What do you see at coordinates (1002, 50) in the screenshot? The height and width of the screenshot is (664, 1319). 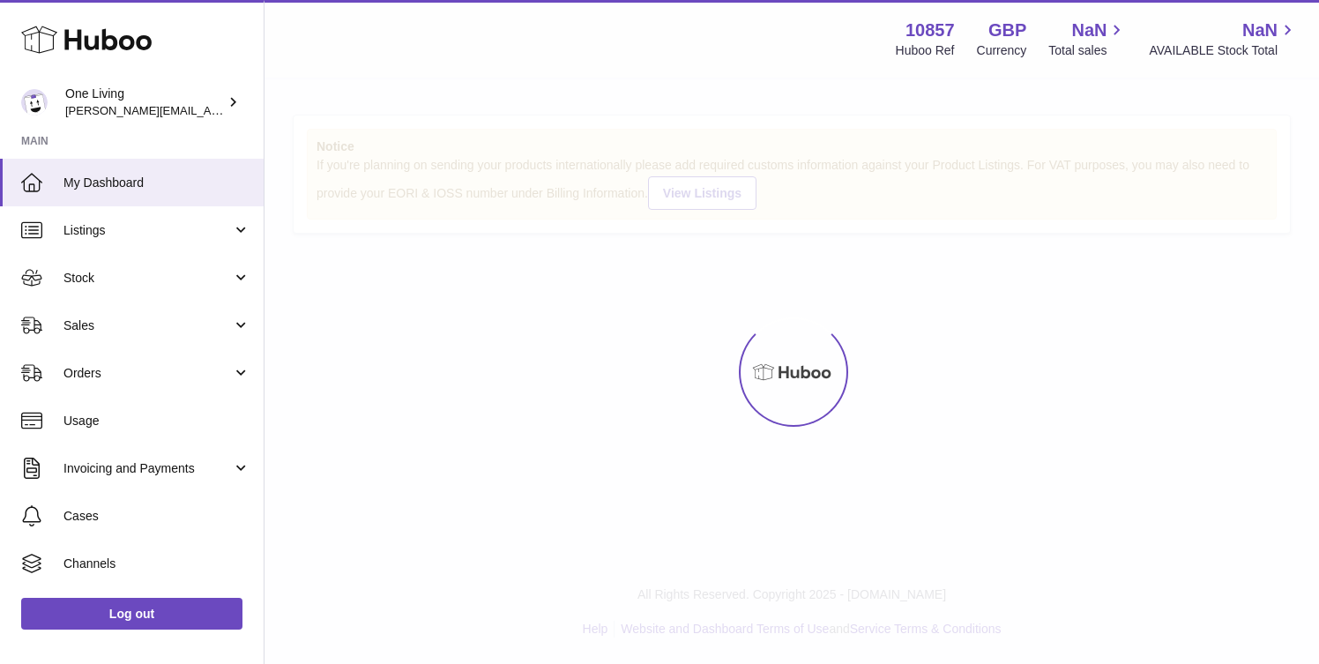 I see `div: Currency` at bounding box center [1002, 50].